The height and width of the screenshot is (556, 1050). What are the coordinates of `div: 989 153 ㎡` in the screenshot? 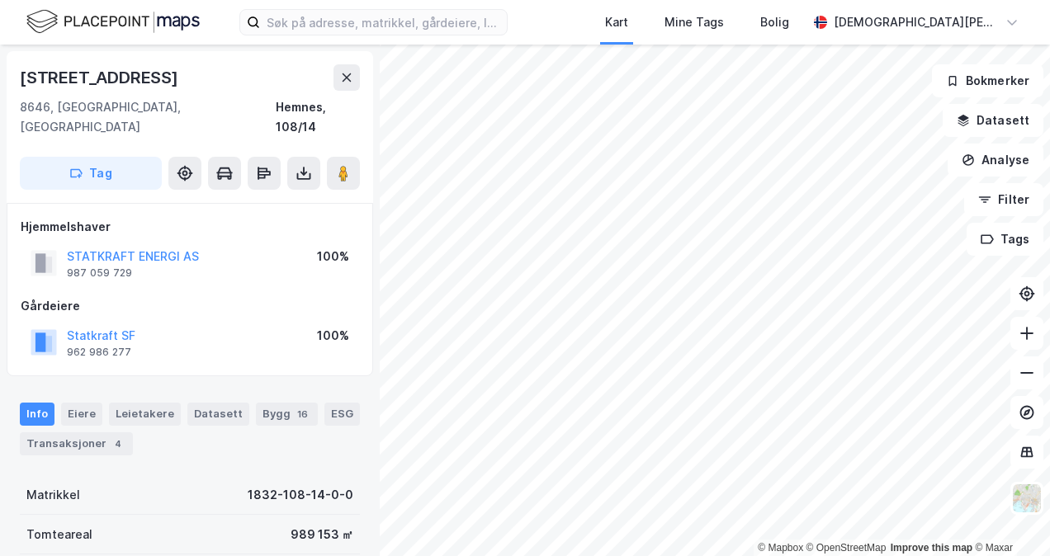 It's located at (322, 535).